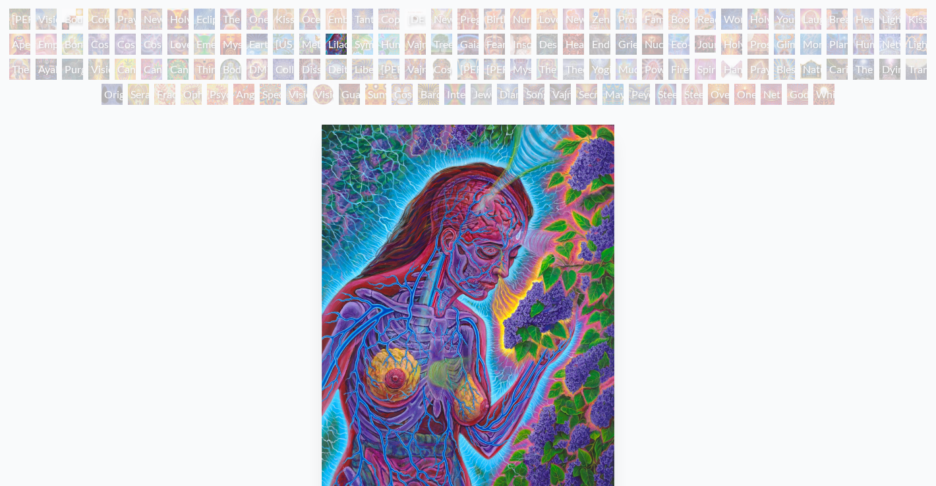 The height and width of the screenshot is (486, 936). Describe the element at coordinates (20, 69) in the screenshot. I see `div: The Shulgins and their Alchemical Angels` at that location.